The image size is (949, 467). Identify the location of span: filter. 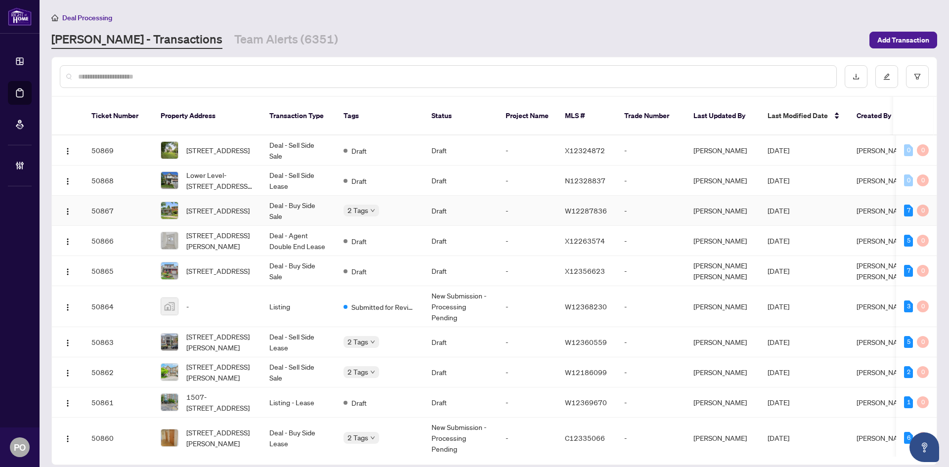
(918, 77).